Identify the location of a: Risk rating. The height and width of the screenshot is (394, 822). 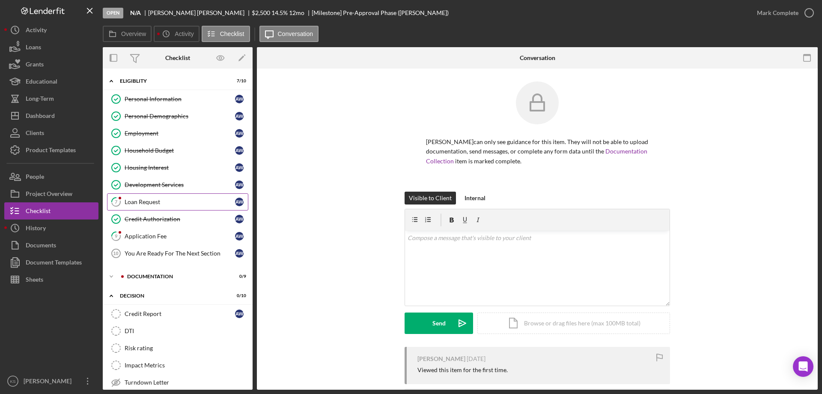
(178, 348).